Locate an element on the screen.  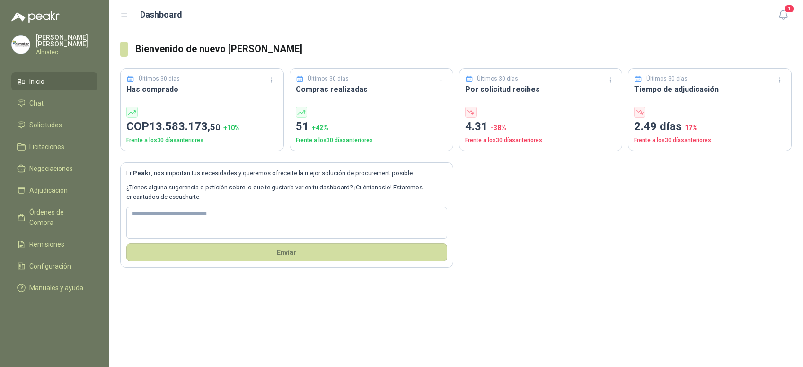
span: Manuales y ayuda is located at coordinates (56, 288).